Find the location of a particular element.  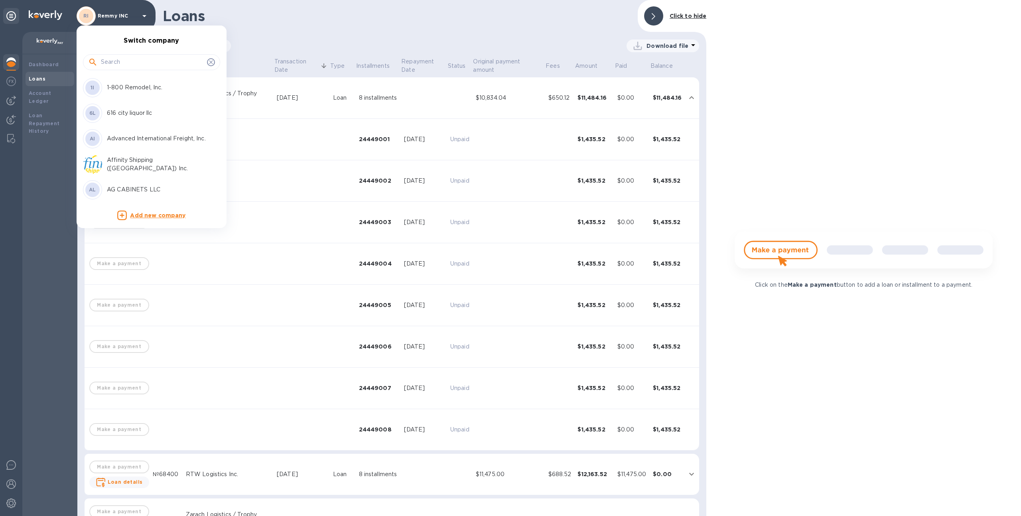

b: AL is located at coordinates (93, 190).